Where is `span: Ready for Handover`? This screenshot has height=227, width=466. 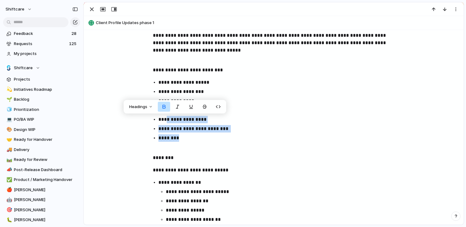
span: Ready for Handover is located at coordinates (46, 139).